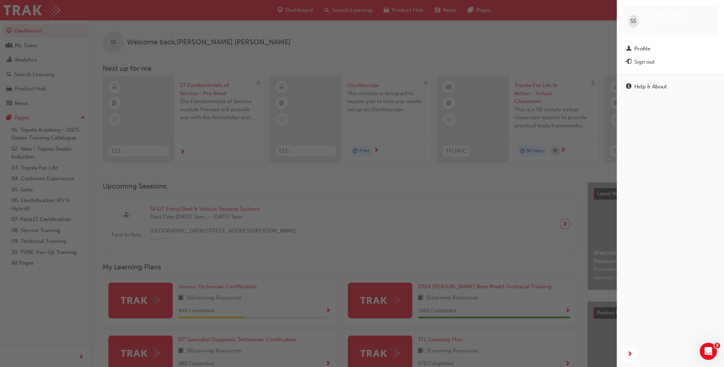 The image size is (724, 367). I want to click on a: Profile, so click(670, 49).